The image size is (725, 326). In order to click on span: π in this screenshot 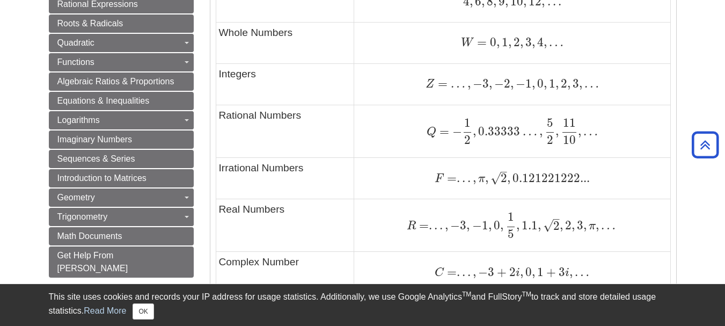, I will do `click(480, 179)`.